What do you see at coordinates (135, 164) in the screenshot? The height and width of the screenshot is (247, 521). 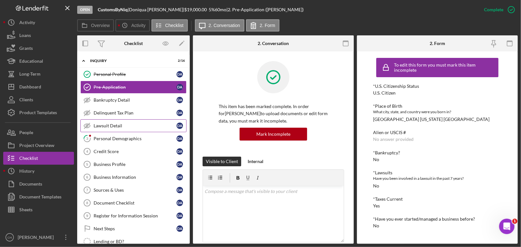 I see `div: Business Profile` at bounding box center [135, 164].